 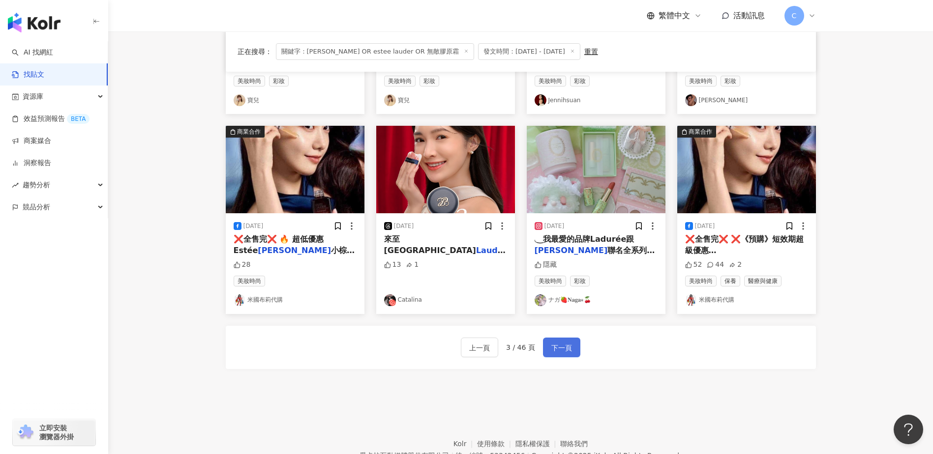 I want to click on span: ❌全售完❌ 🔥 超低優惠 Estée, so click(x=278, y=244).